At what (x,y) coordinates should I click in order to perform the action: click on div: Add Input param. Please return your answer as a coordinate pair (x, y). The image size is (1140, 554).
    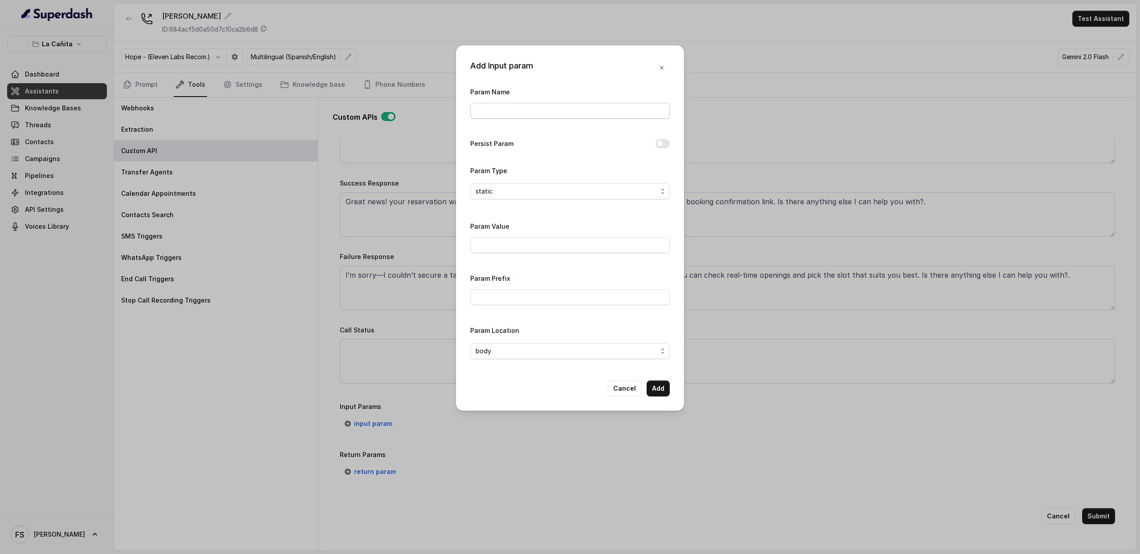
    Looking at the image, I should click on (501, 68).